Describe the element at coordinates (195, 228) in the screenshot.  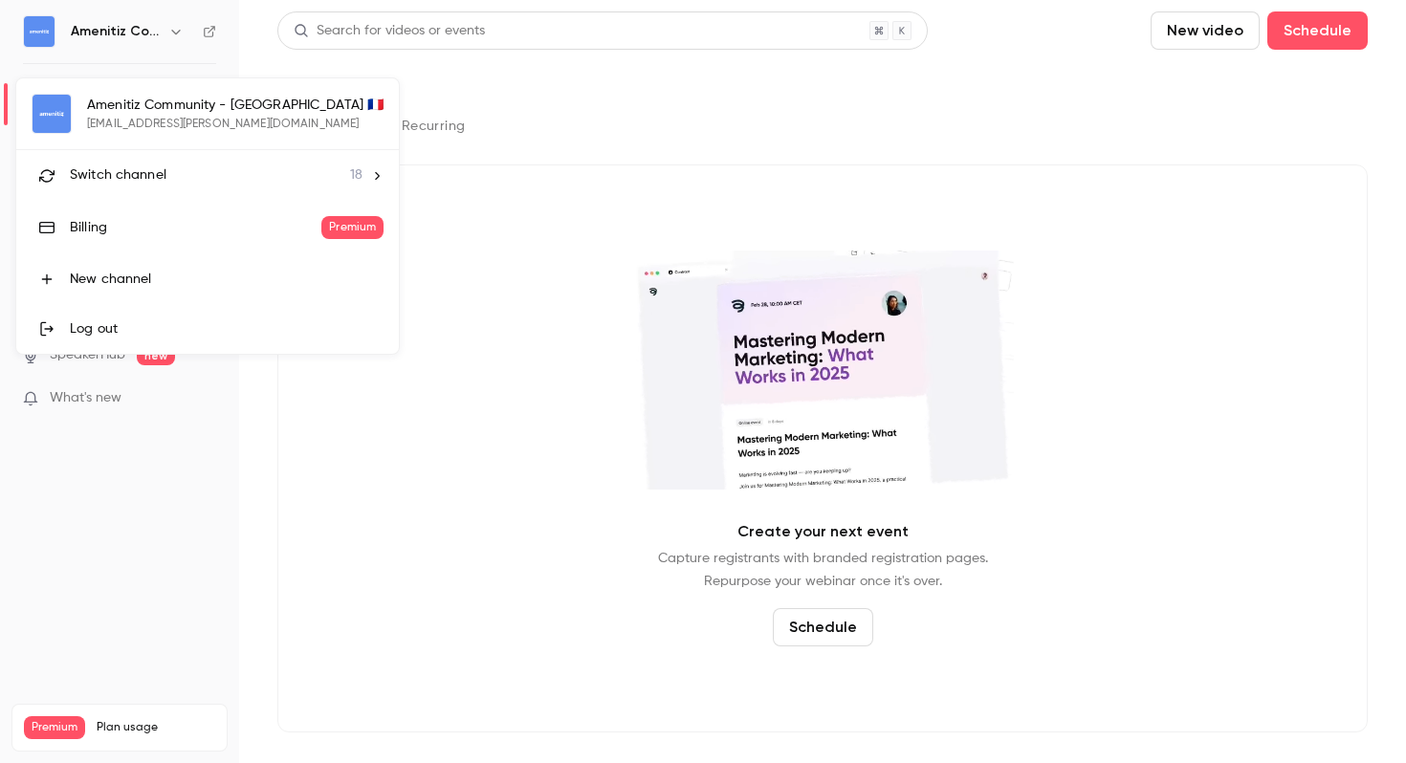
I see `div: Billing` at that location.